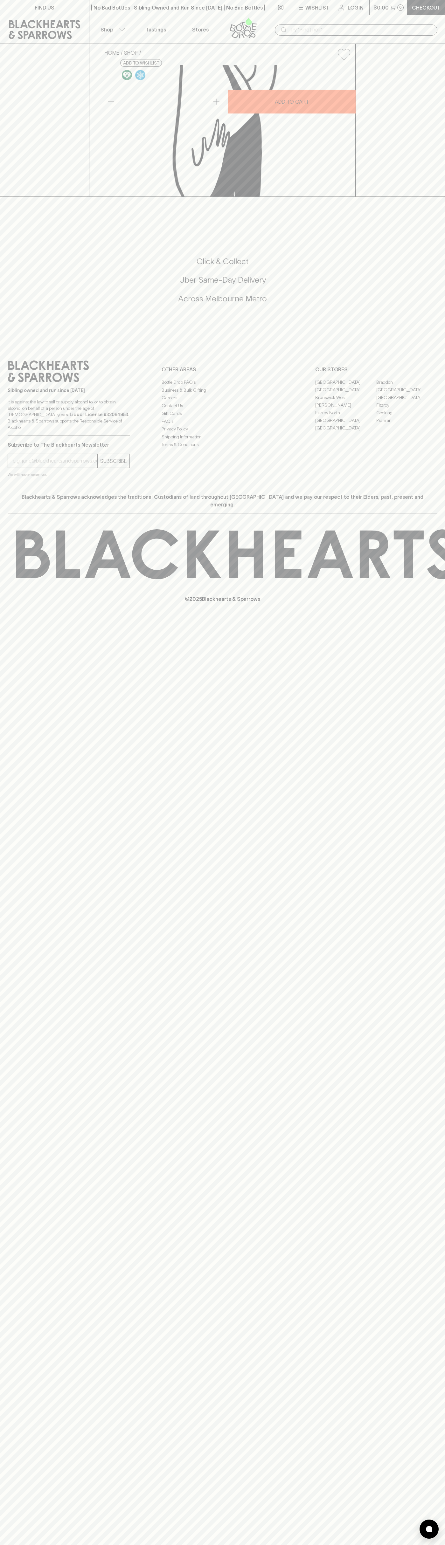 The height and width of the screenshot is (1545, 445). I want to click on p: FIND US, so click(45, 8).